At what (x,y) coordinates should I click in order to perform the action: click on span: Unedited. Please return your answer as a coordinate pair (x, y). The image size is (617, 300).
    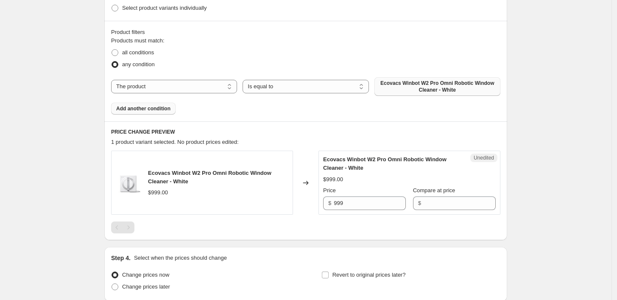
    Looking at the image, I should click on (484, 158).